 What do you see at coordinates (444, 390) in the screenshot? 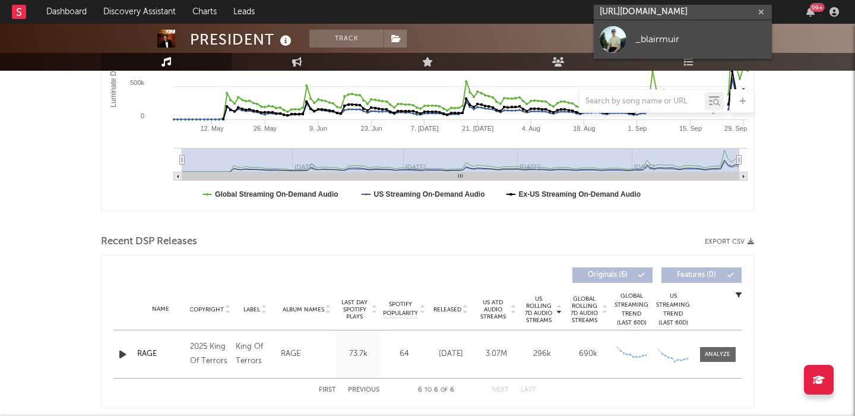
I see `span: of` at bounding box center [444, 390].